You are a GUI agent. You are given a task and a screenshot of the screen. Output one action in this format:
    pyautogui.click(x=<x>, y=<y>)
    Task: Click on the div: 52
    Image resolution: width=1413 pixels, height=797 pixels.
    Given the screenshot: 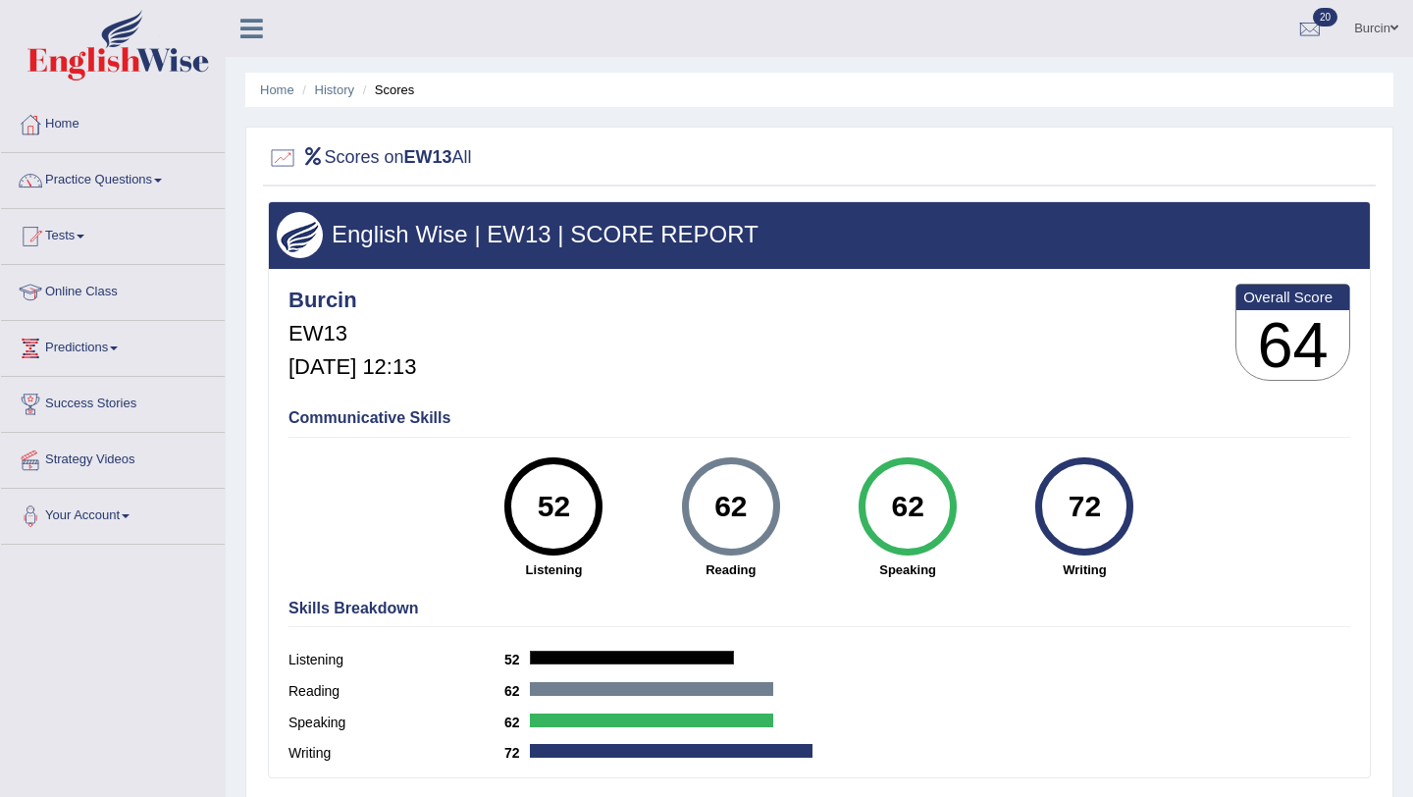 What is the action you would take?
    pyautogui.click(x=553, y=506)
    